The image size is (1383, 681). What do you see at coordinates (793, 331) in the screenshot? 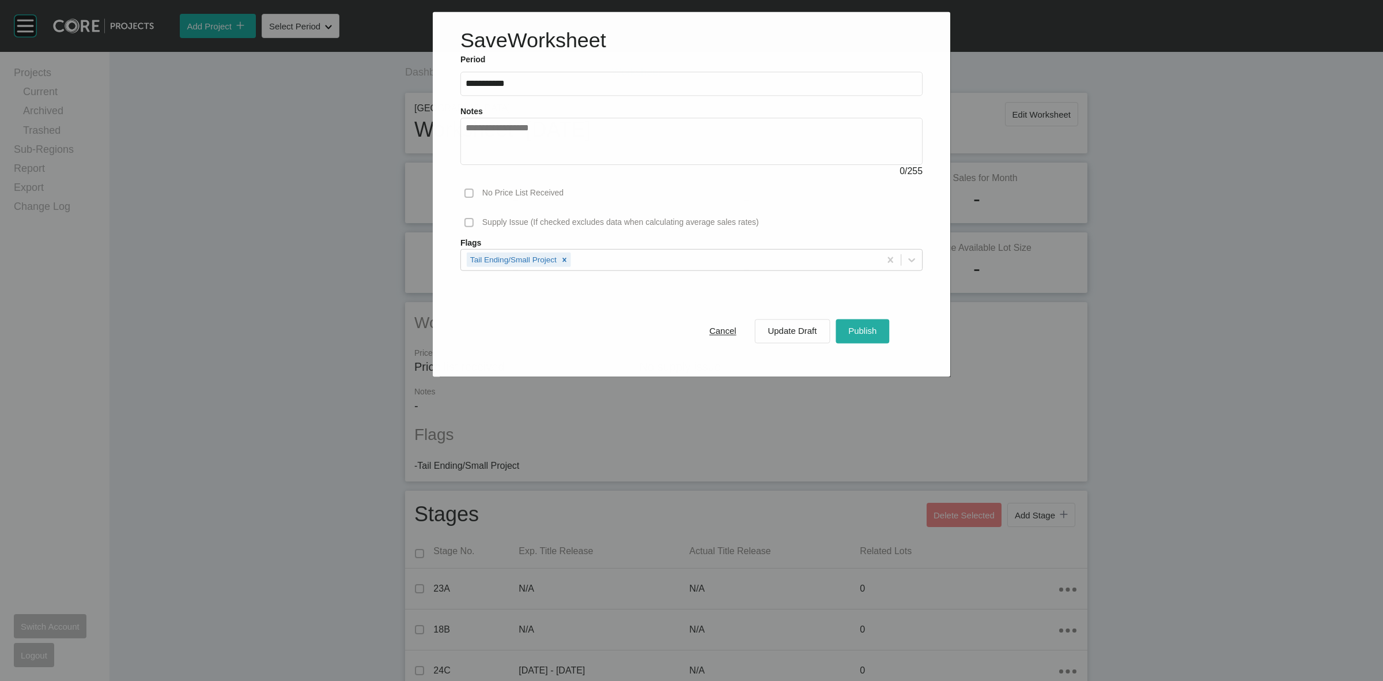
I see `button: Update Draft` at bounding box center [793, 331].